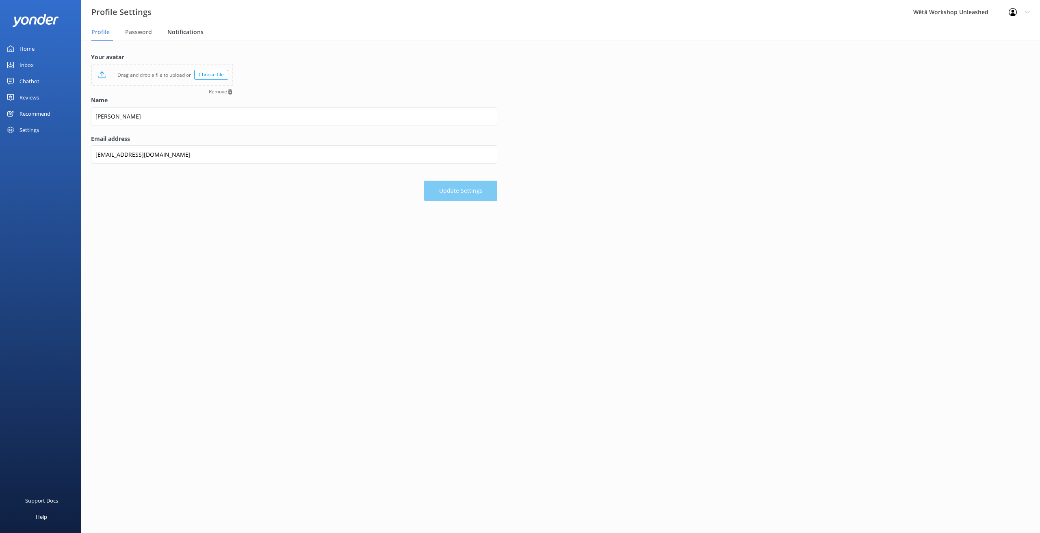 The width and height of the screenshot is (1040, 533). I want to click on img: yonder-white-logo.png, so click(35, 20).